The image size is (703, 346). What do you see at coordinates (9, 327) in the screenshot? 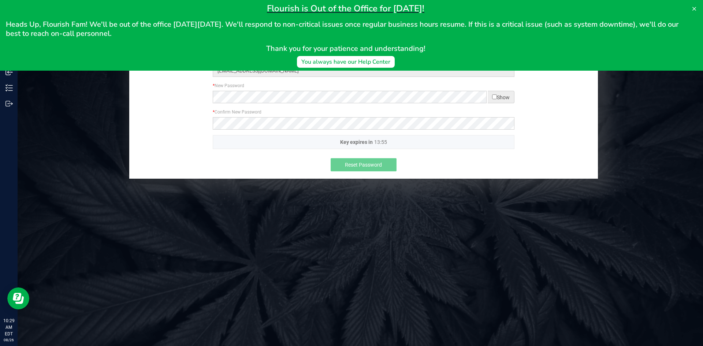
I see `p: 10:29 AM EDT` at bounding box center [9, 327].